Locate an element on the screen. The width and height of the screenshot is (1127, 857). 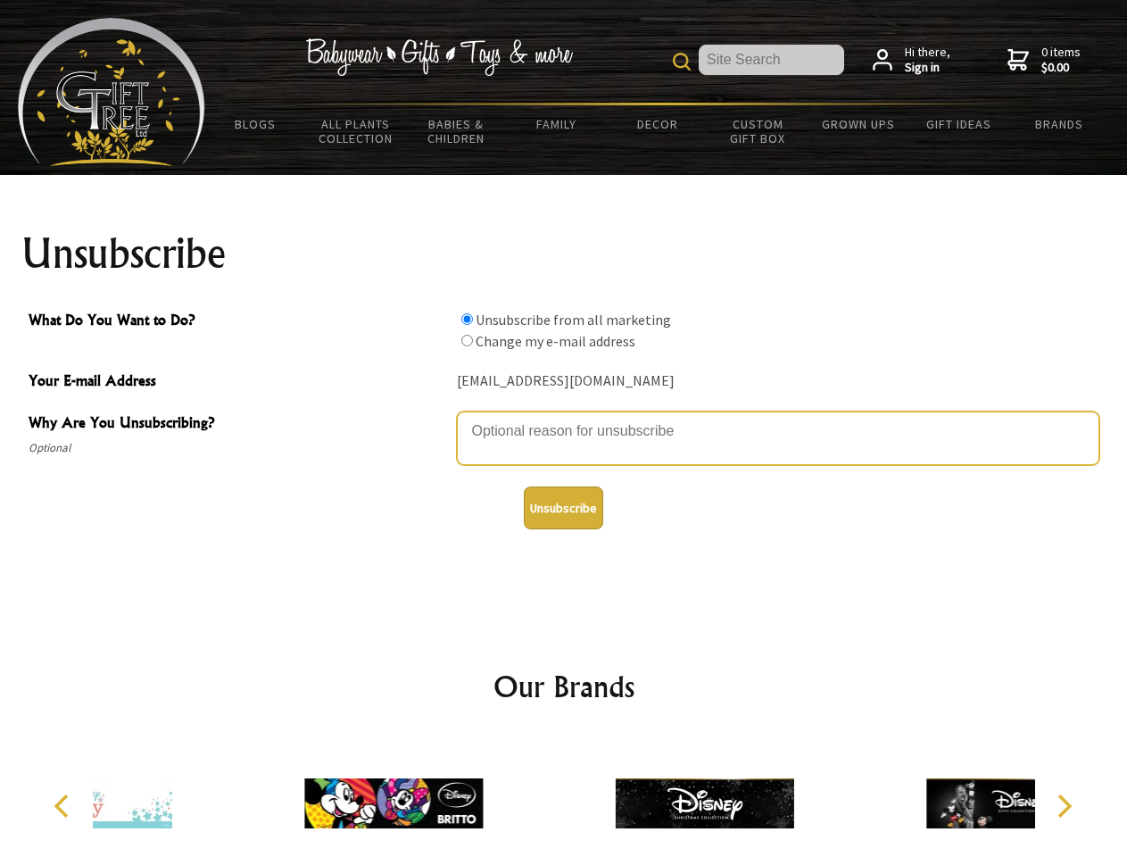
strong: Sign in is located at coordinates (927, 68).